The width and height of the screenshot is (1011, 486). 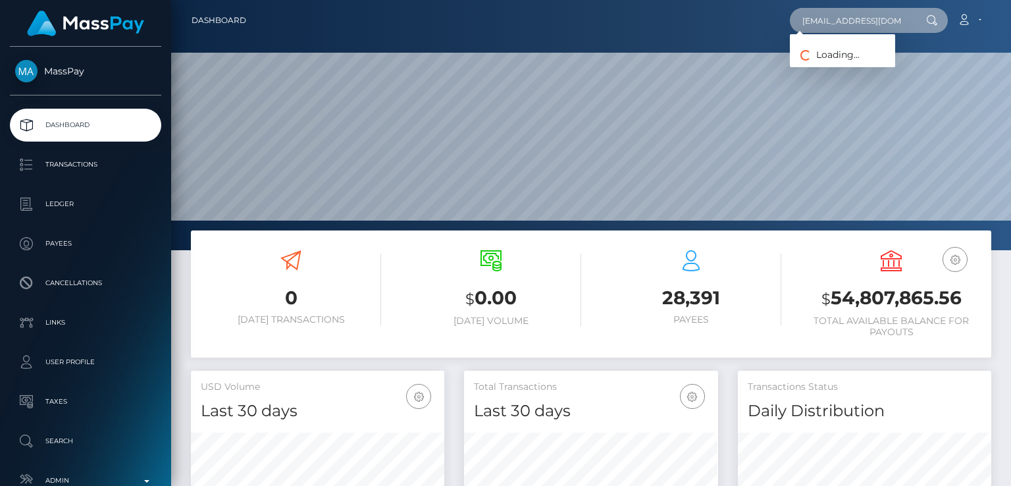 What do you see at coordinates (691, 319) in the screenshot?
I see `h6: Payees` at bounding box center [691, 319].